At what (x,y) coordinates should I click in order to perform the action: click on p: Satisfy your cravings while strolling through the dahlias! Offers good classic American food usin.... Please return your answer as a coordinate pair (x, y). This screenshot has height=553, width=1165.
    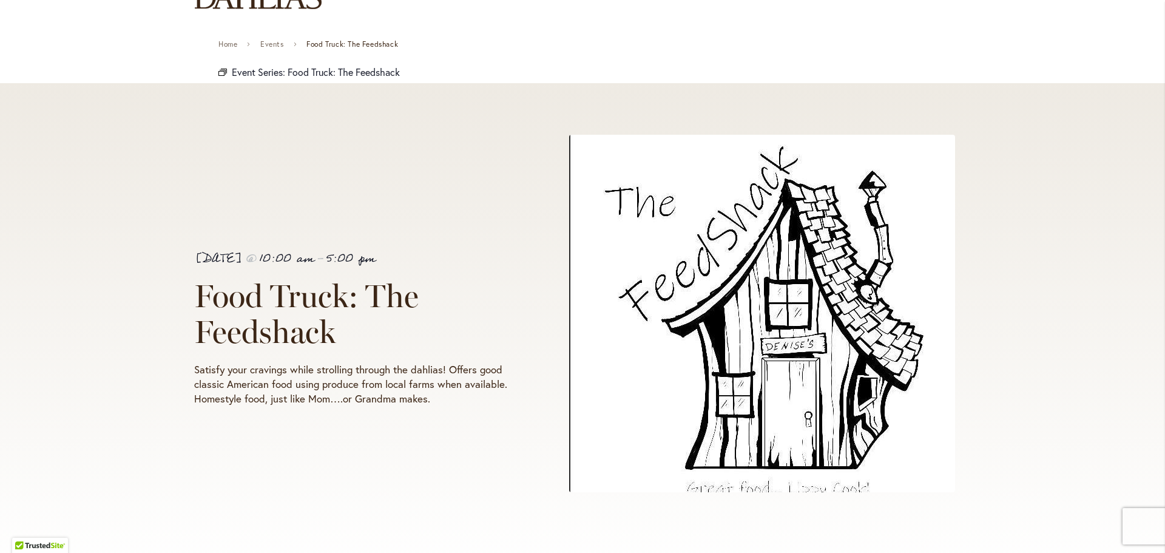
    Looking at the image, I should click on (351, 384).